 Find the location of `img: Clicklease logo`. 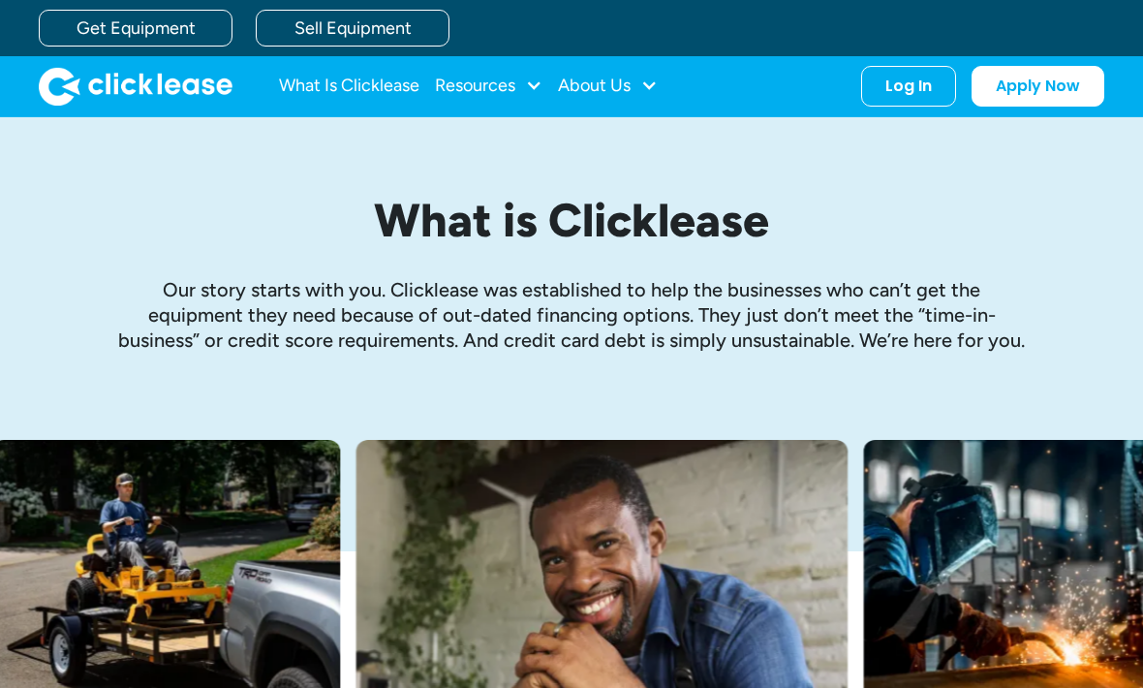

img: Clicklease logo is located at coordinates (136, 86).